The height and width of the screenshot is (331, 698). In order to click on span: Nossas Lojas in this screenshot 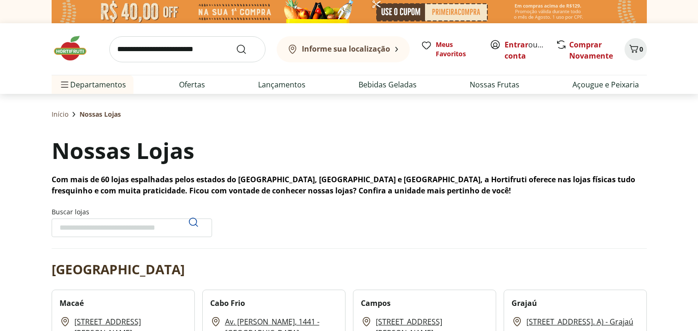, I will do `click(100, 114)`.